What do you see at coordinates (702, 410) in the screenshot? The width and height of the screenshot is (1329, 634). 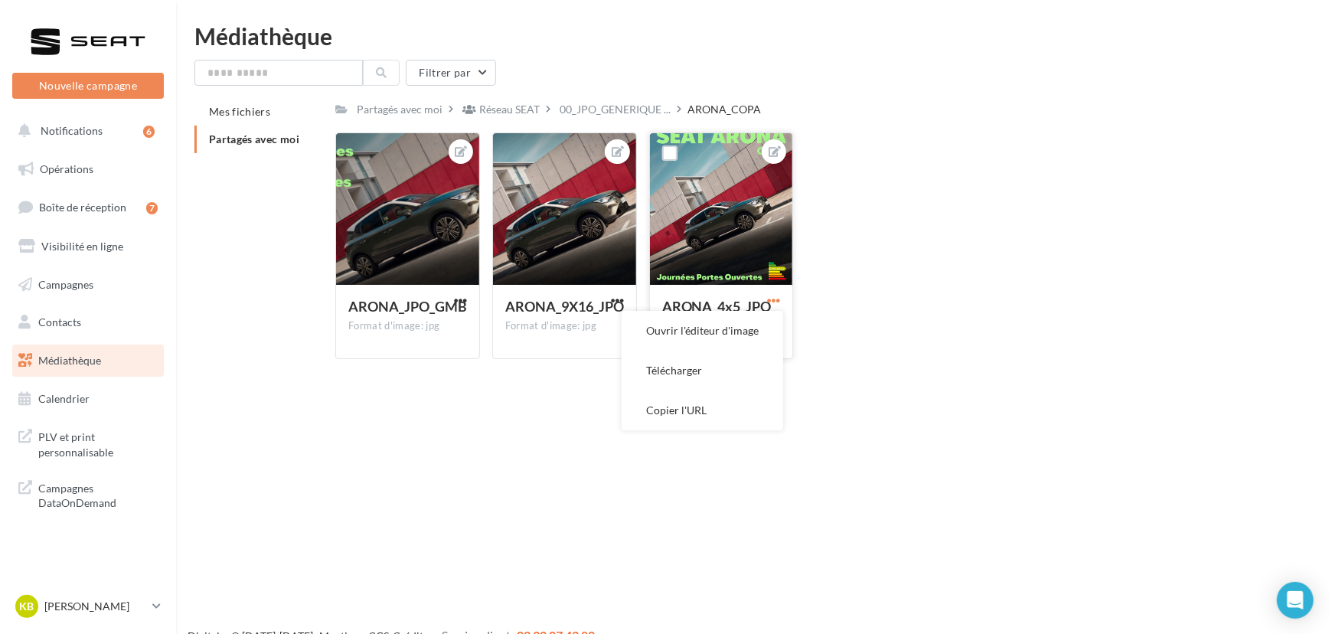 I see `button: Copier l'URL` at bounding box center [702, 410].